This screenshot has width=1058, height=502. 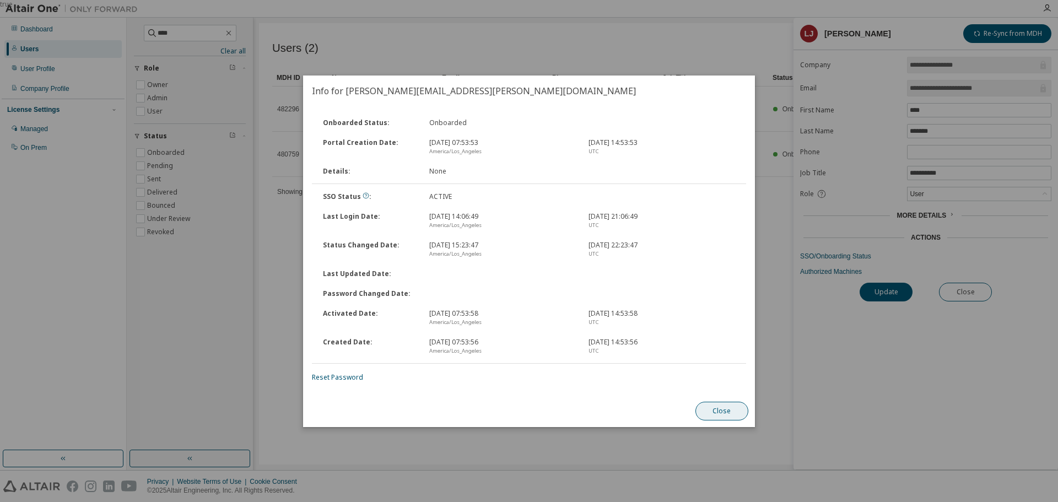 What do you see at coordinates (369, 250) in the screenshot?
I see `div: Status Changed Date :` at bounding box center [369, 250].